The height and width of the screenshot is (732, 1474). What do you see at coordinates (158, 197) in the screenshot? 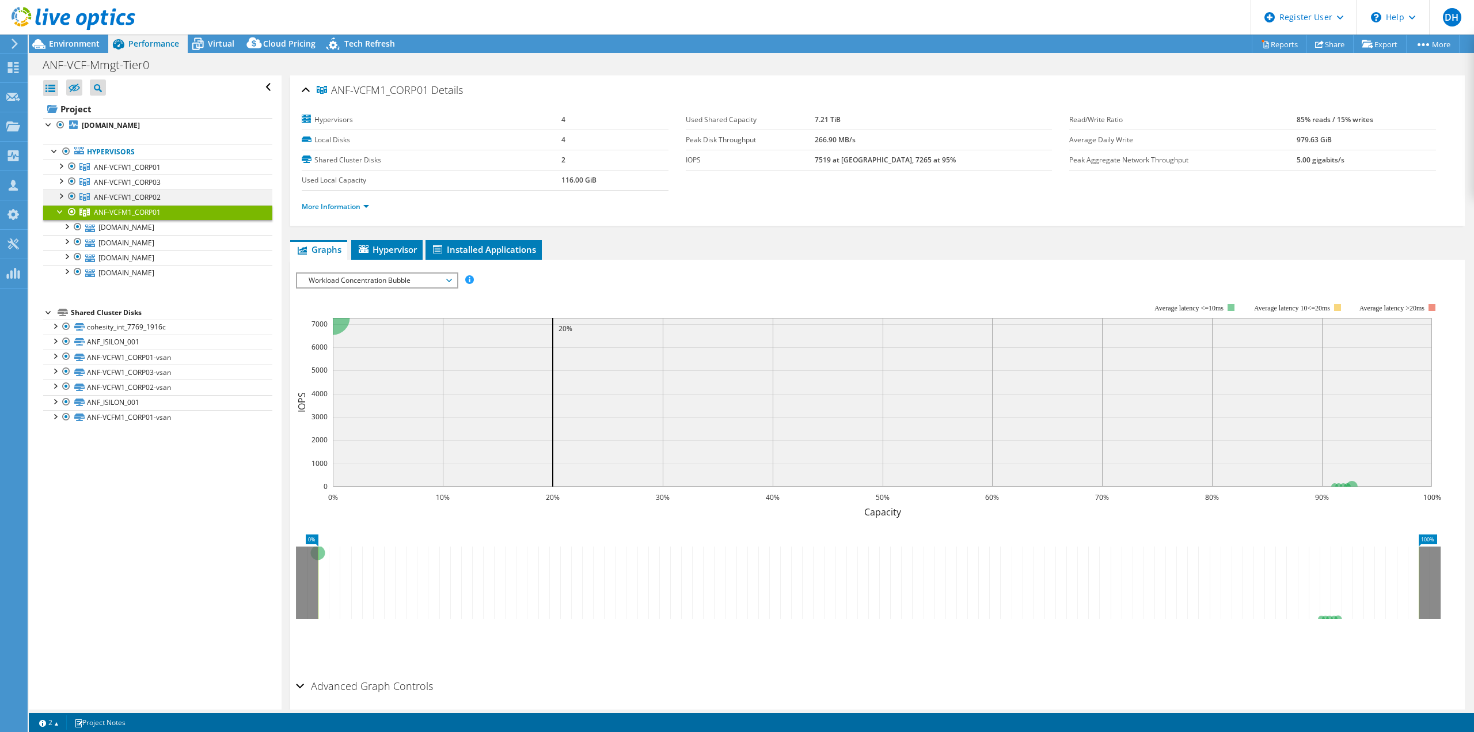
I see `a: ANF-VCFW1_CORP02` at bounding box center [158, 197].